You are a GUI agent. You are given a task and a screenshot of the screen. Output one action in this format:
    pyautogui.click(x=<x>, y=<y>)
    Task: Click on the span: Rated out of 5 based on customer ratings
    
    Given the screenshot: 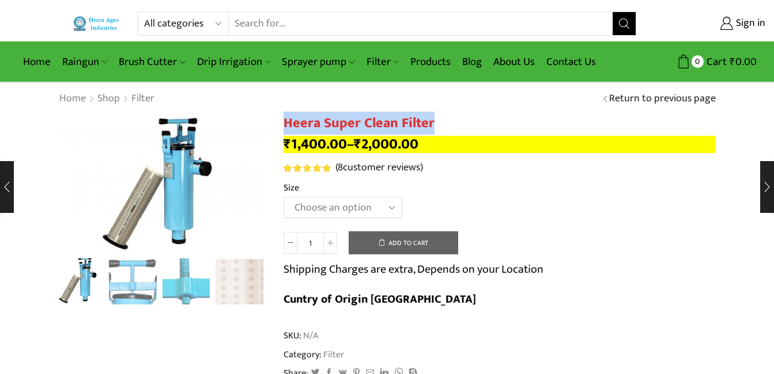 What is the action you would take?
    pyautogui.click(x=306, y=168)
    